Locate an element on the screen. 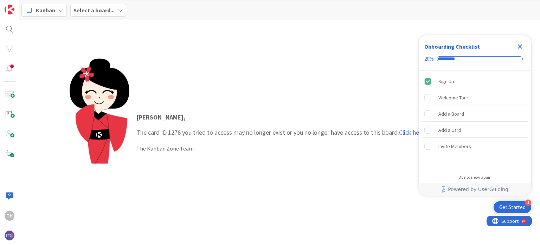  div: Onboarding Checklist is located at coordinates (452, 46).